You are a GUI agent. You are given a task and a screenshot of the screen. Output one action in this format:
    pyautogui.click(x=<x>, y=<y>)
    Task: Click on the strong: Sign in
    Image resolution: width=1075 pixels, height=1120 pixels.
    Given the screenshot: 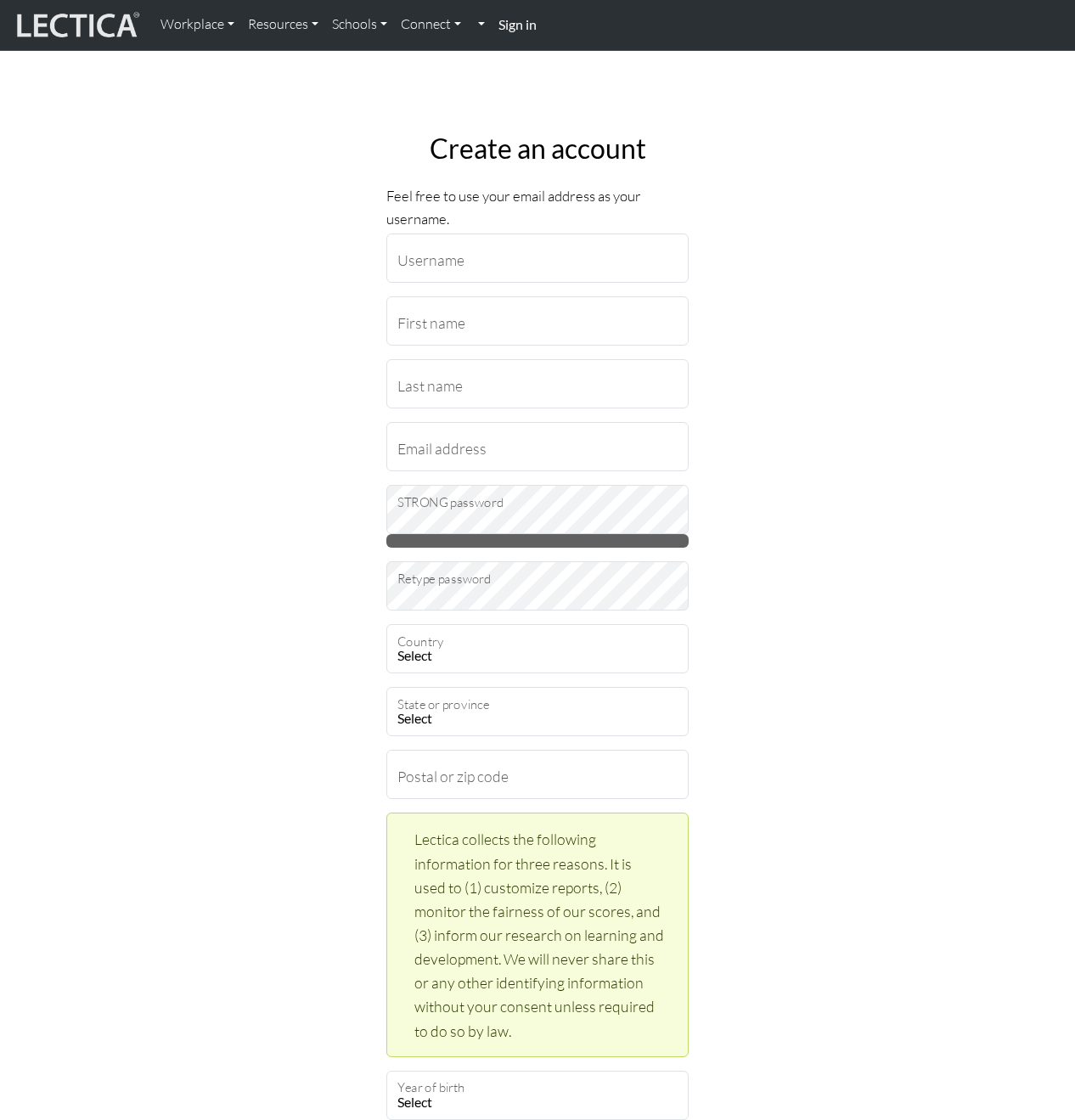 What is the action you would take?
    pyautogui.click(x=518, y=23)
    